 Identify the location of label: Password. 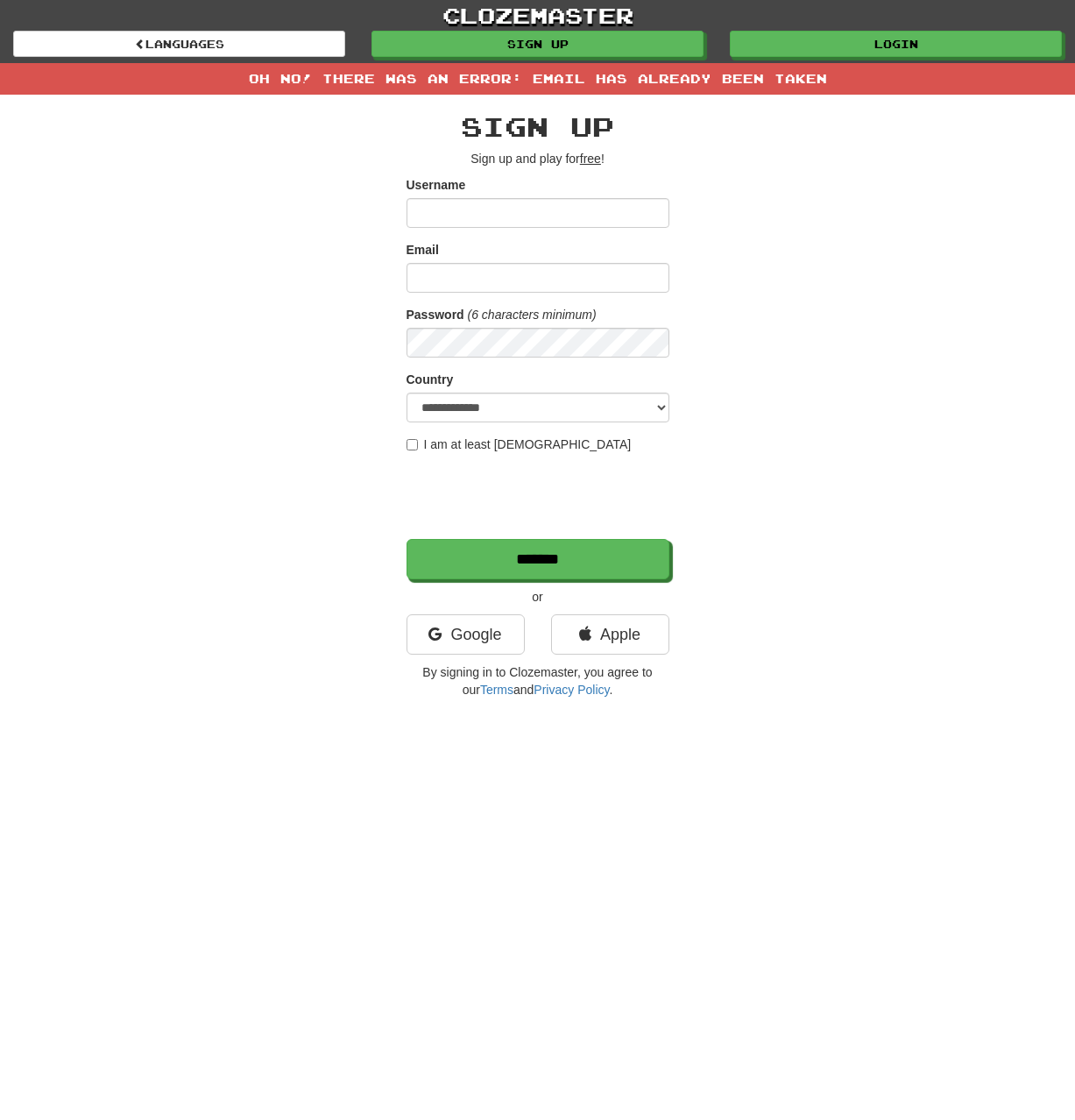
(435, 315).